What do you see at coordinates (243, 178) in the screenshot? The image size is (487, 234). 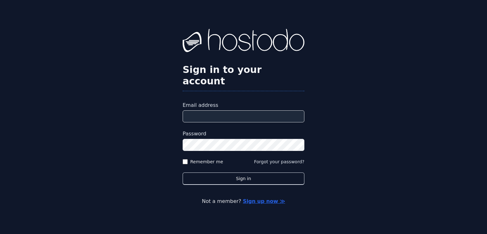 I see `button: Sign in` at bounding box center [243, 178].